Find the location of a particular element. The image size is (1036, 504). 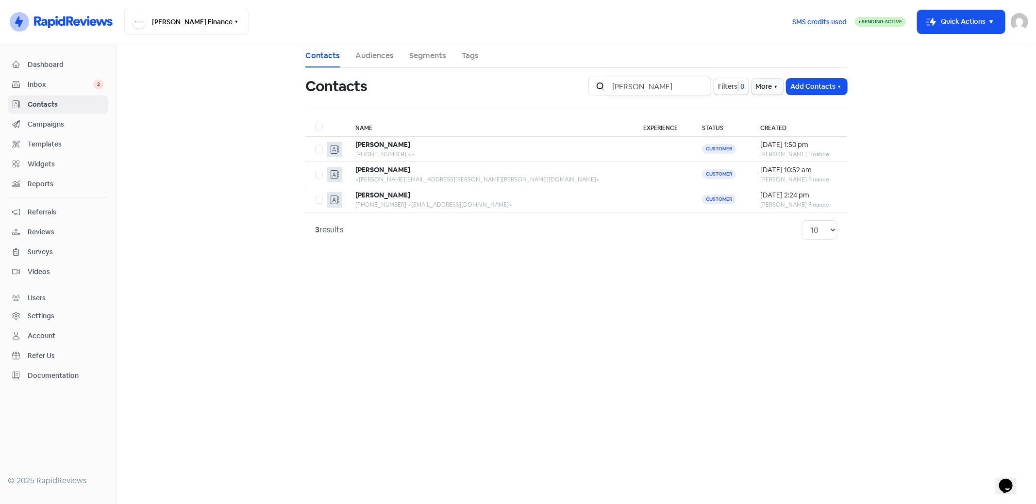

a: Sending Active is located at coordinates (880, 22).